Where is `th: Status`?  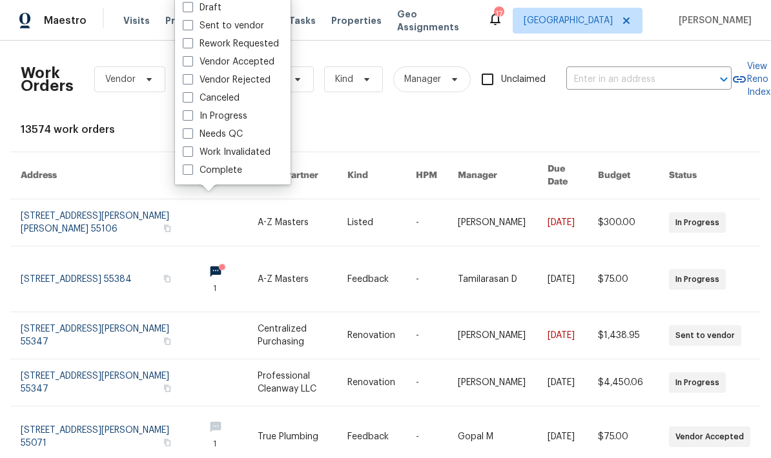
th: Status is located at coordinates (709, 176).